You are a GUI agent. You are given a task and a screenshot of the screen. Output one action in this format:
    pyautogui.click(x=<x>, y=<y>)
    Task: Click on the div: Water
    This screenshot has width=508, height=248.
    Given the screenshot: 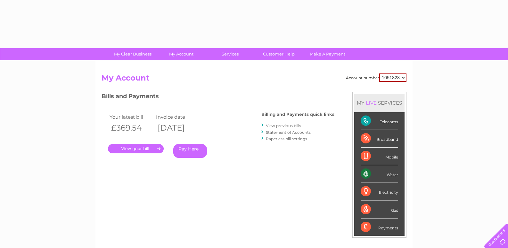 What is the action you would take?
    pyautogui.click(x=379, y=174)
    